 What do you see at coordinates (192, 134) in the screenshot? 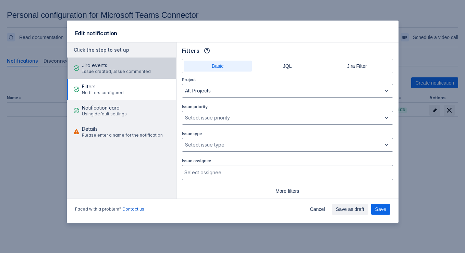
I see `label: Issue type` at bounding box center [192, 134].